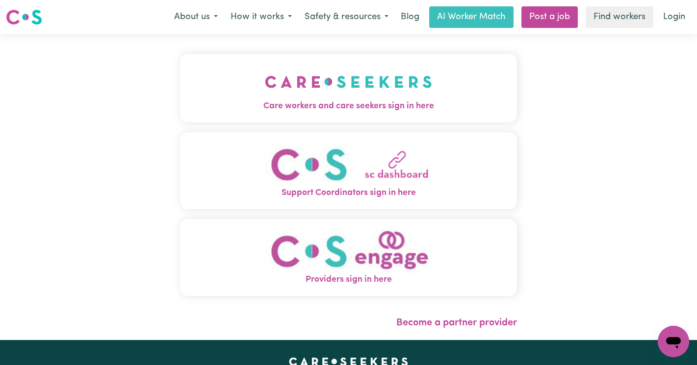 The width and height of the screenshot is (697, 365). Describe the element at coordinates (471, 17) in the screenshot. I see `a: AI Worker Match` at that location.